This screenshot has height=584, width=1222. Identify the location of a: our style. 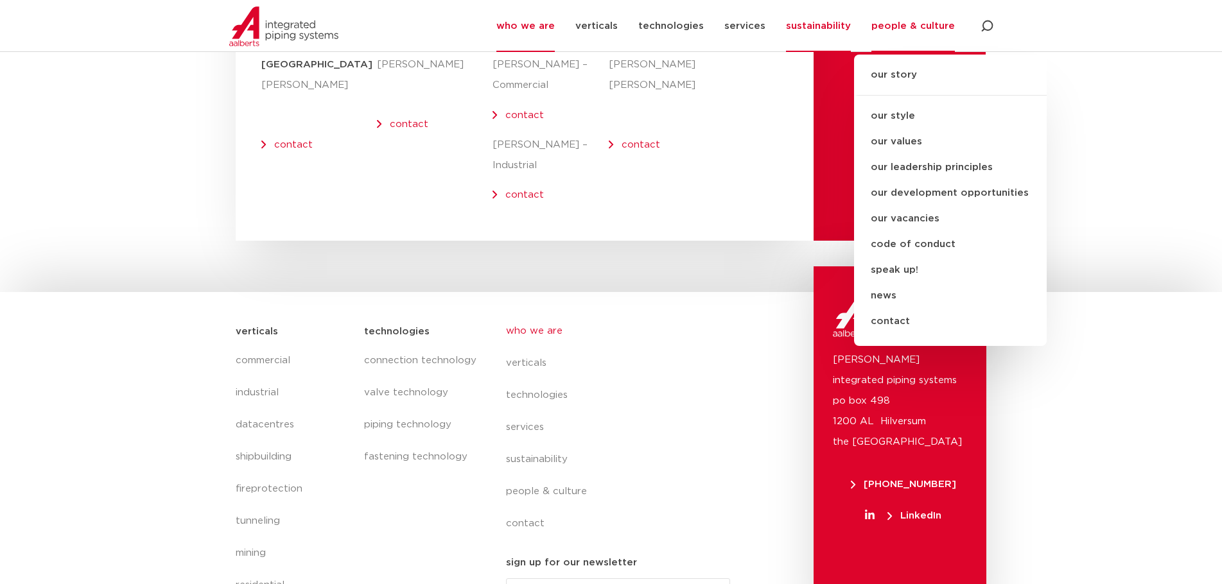
(950, 116).